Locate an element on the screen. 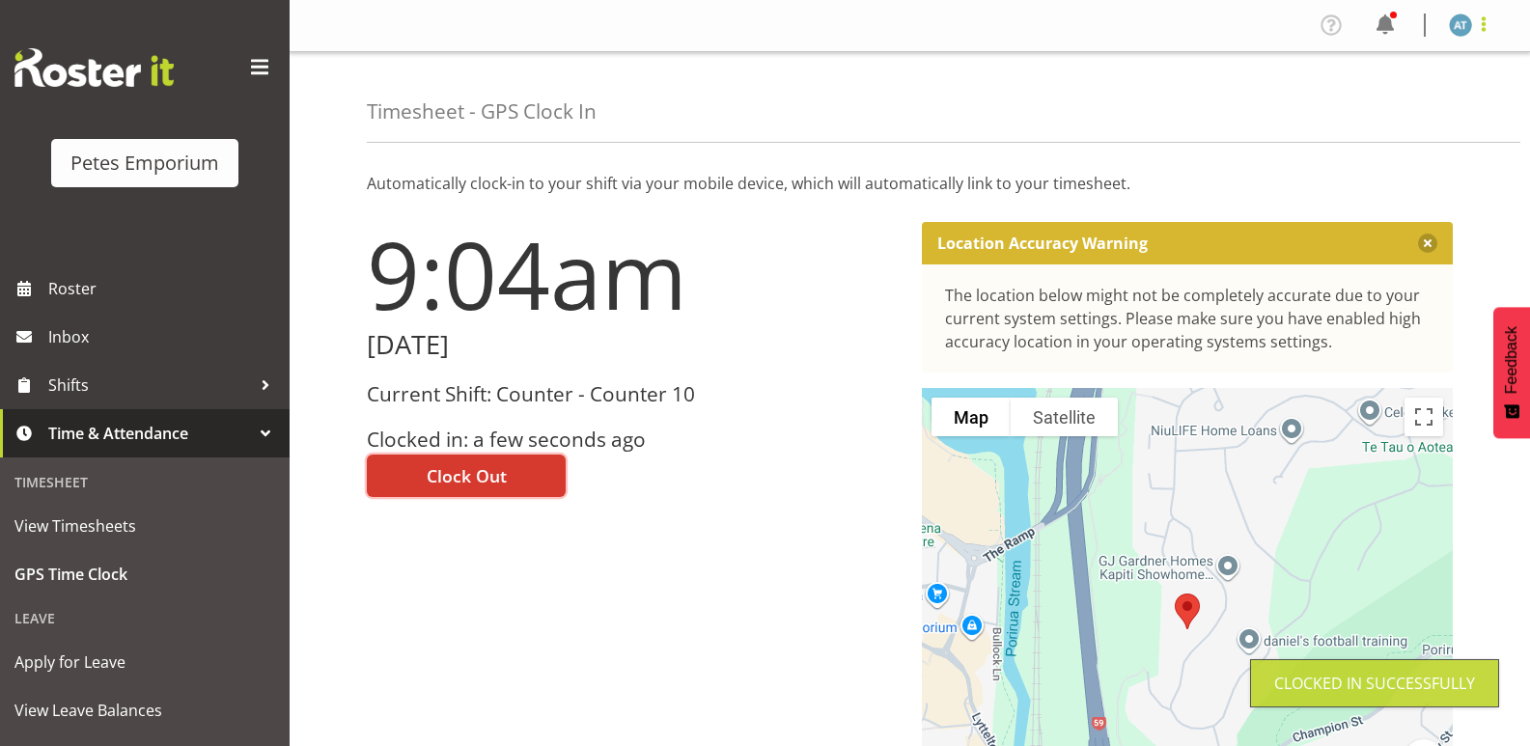 The image size is (1530, 746). div: Petes Emporium is located at coordinates (145, 163).